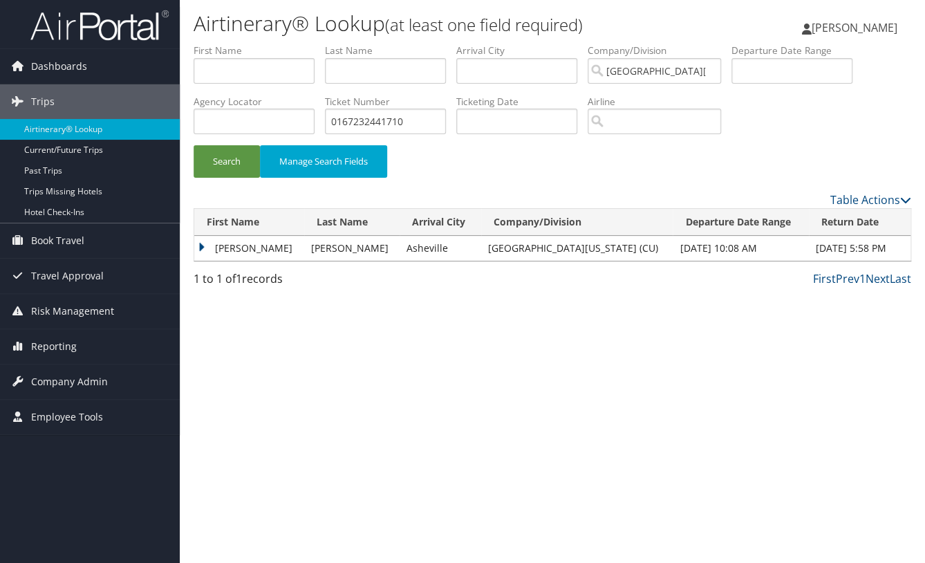  Describe the element at coordinates (73, 311) in the screenshot. I see `span: Risk Management` at that location.